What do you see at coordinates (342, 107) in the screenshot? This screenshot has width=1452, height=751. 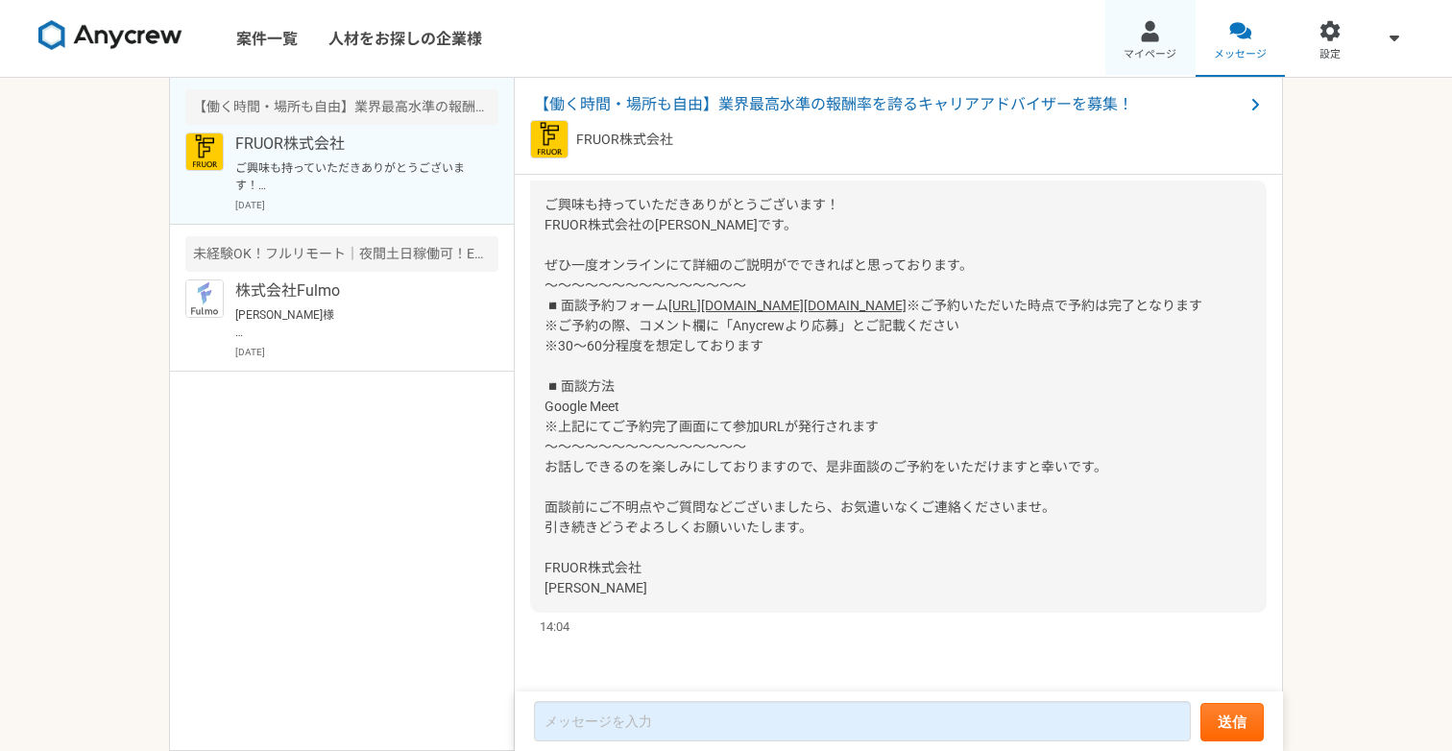 I see `div: 【働く時間・場所も自由】業界最高水準の報酬率を誇るキャリアアドバイザーを募集！` at bounding box center [342, 107].